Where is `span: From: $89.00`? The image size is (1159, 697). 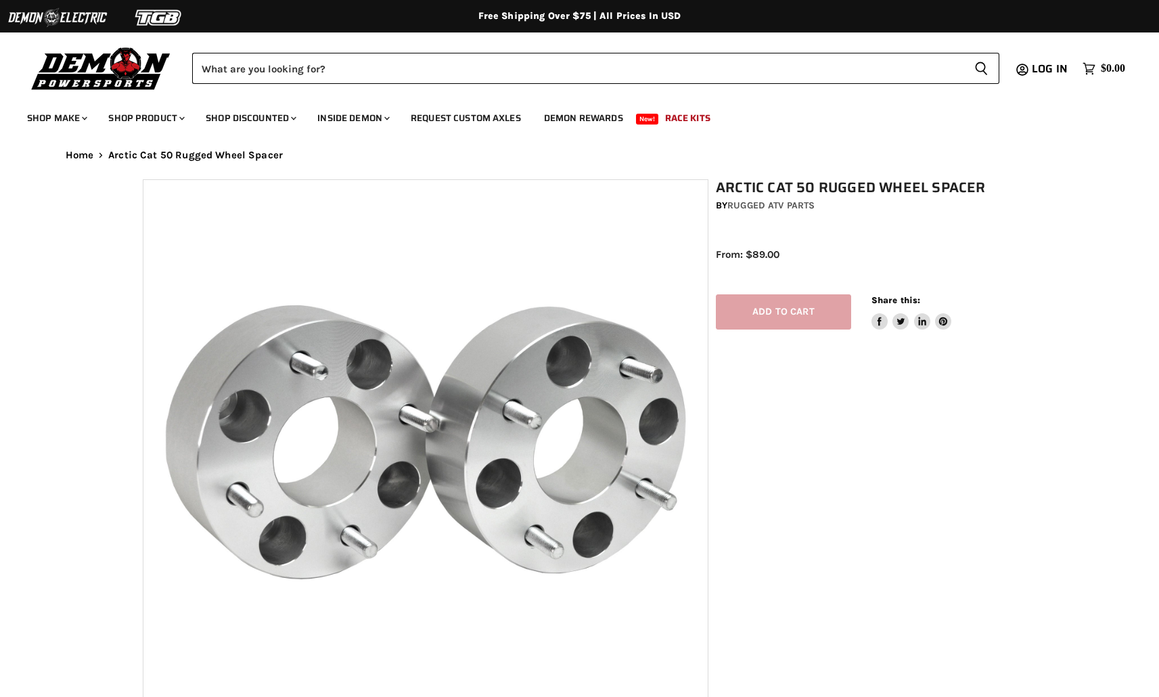 span: From: $89.00 is located at coordinates (747, 254).